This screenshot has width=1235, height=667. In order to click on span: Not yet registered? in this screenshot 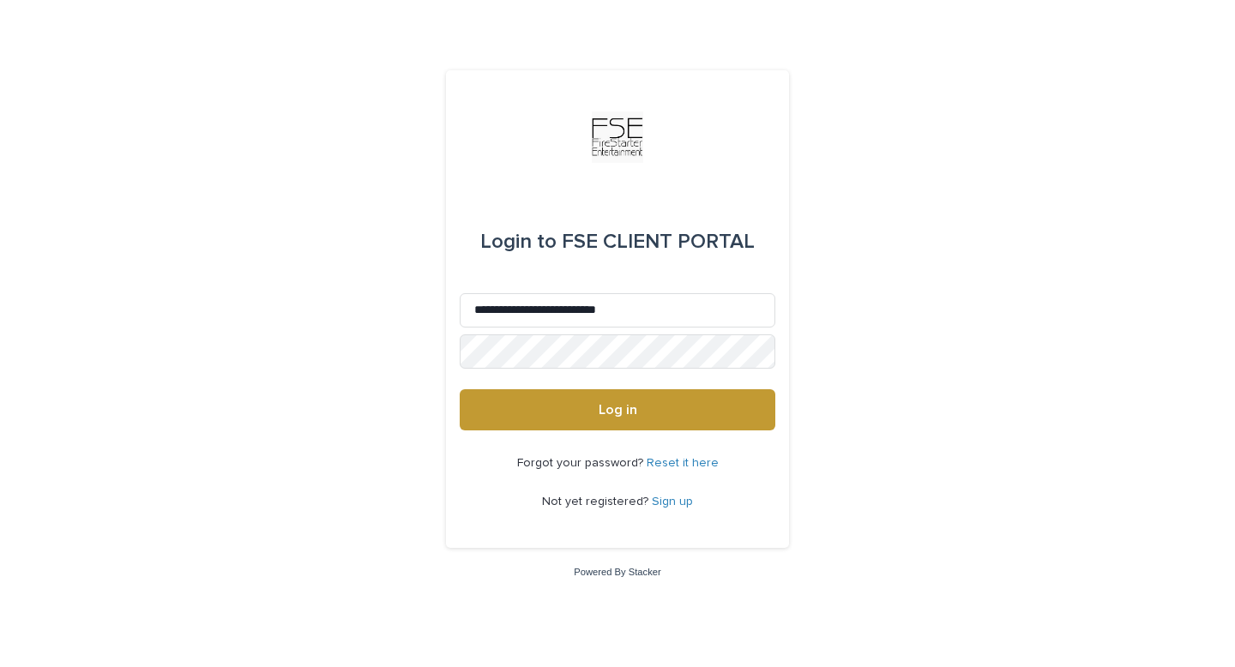, I will do `click(597, 502)`.